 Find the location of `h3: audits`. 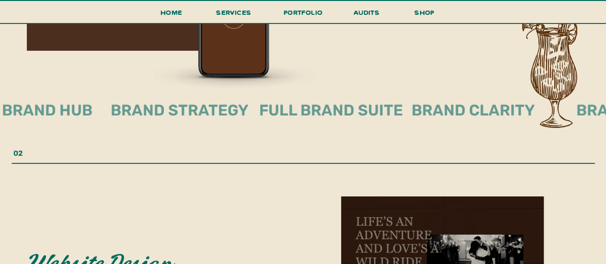

h3: audits is located at coordinates (366, 14).